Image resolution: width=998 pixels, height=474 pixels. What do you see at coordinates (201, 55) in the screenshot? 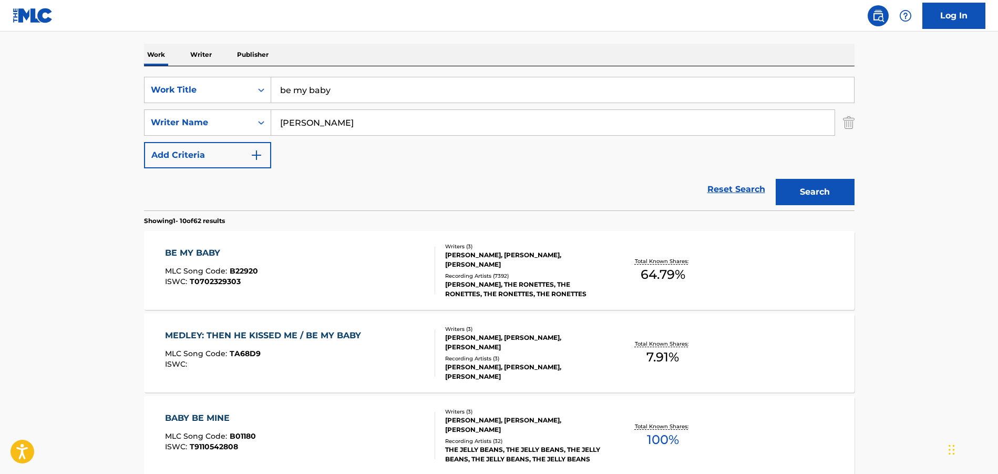
I see `p: Writer` at bounding box center [201, 55].